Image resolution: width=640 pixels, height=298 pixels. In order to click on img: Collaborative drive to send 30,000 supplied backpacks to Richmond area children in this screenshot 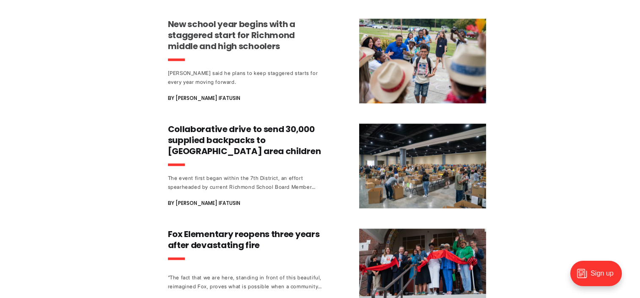, I will do `click(423, 166)`.